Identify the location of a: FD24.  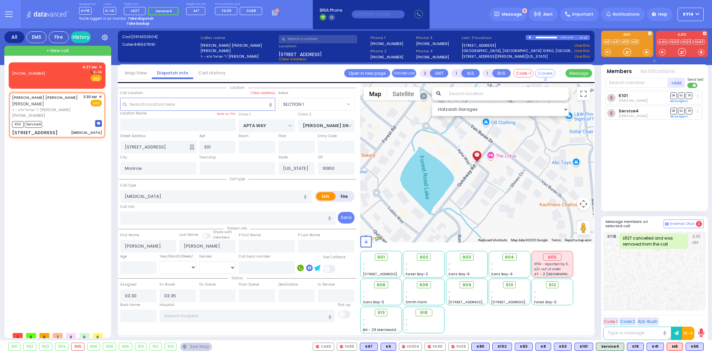
(686, 42).